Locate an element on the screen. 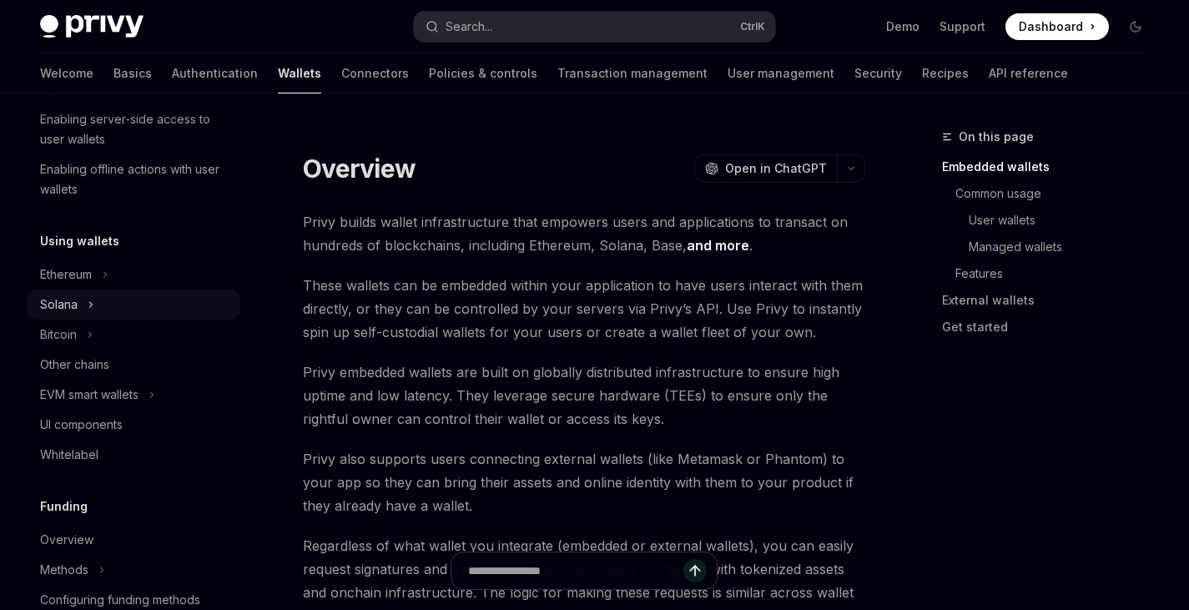  a: Security is located at coordinates (878, 73).